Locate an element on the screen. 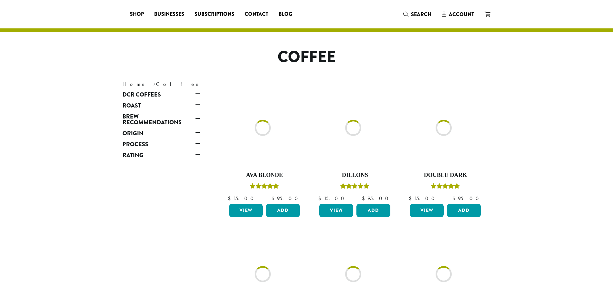  div: Rated 4.50 out of 5 is located at coordinates (445, 187).